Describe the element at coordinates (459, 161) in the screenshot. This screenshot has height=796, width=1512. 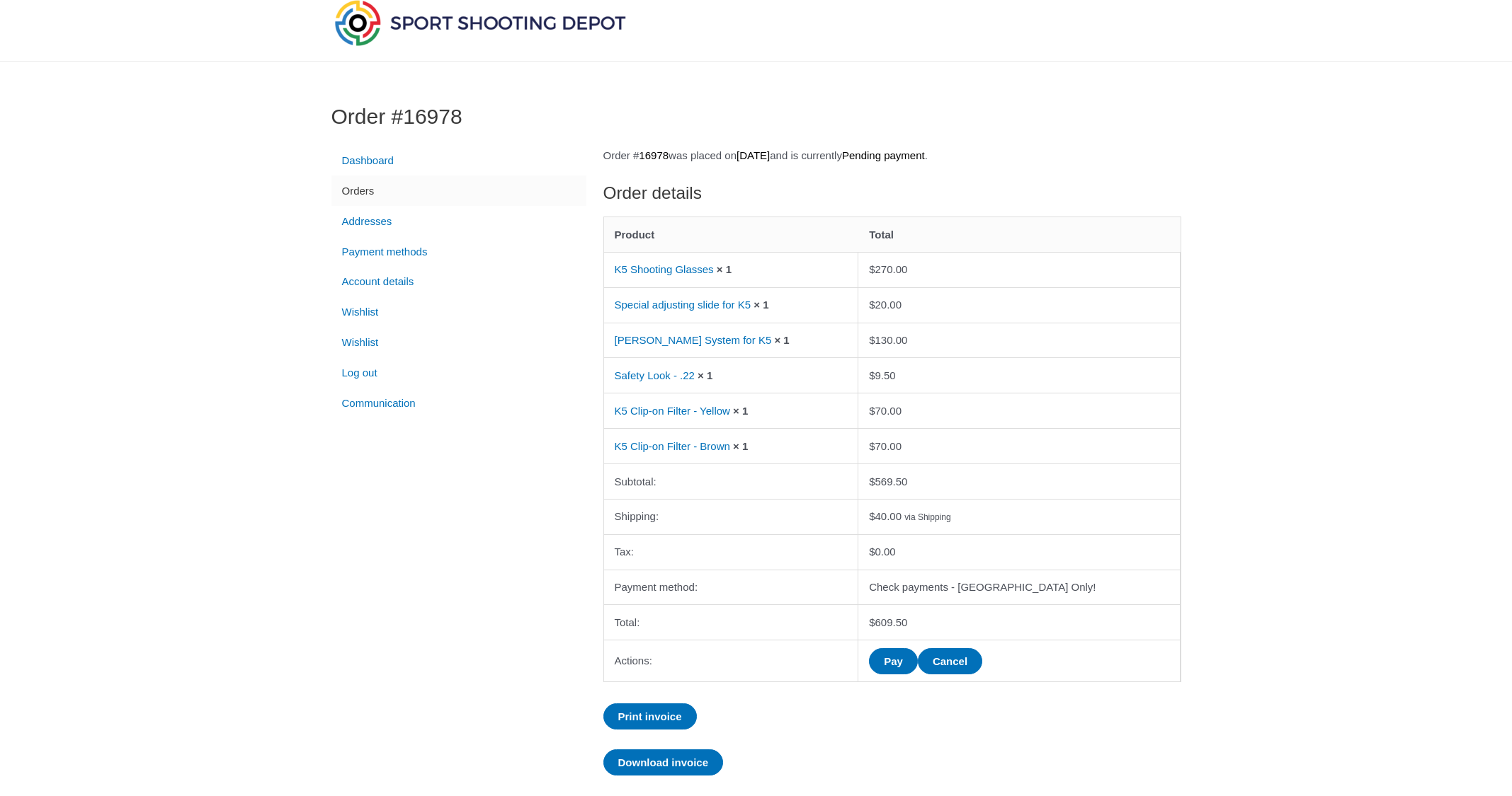
I see `a: Dashboard` at that location.